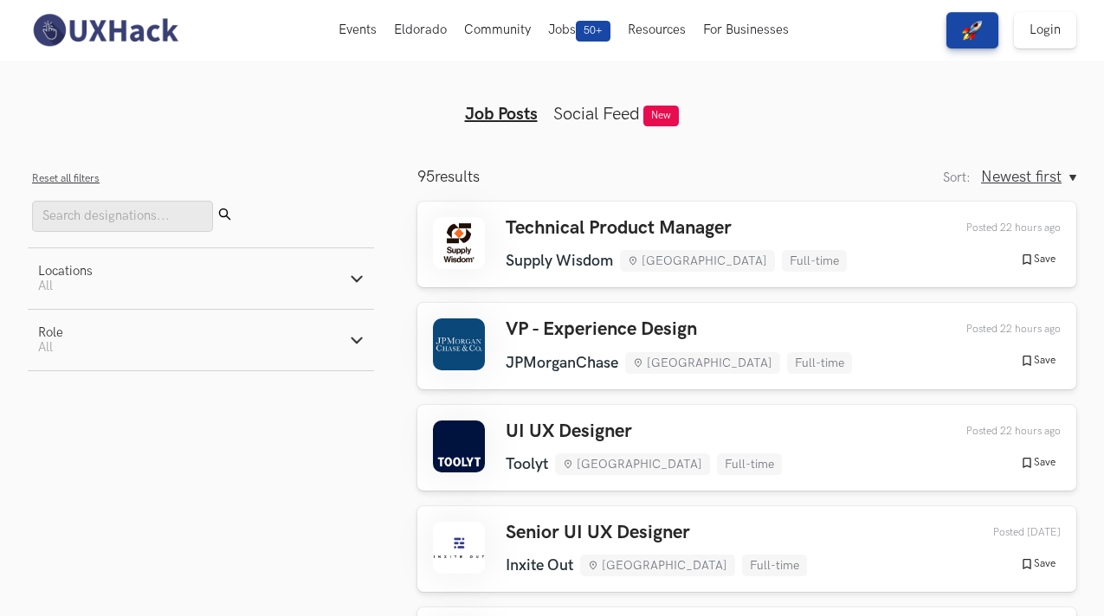 The width and height of the screenshot is (1104, 616). Describe the element at coordinates (679, 330) in the screenshot. I see `h3: VP - Experience Design` at that location.